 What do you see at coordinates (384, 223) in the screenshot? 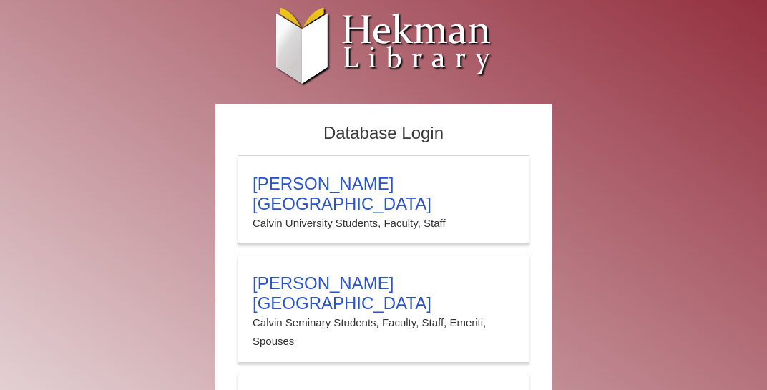
I see `p: Calvin University Students, Faculty, Staff` at bounding box center [384, 223].